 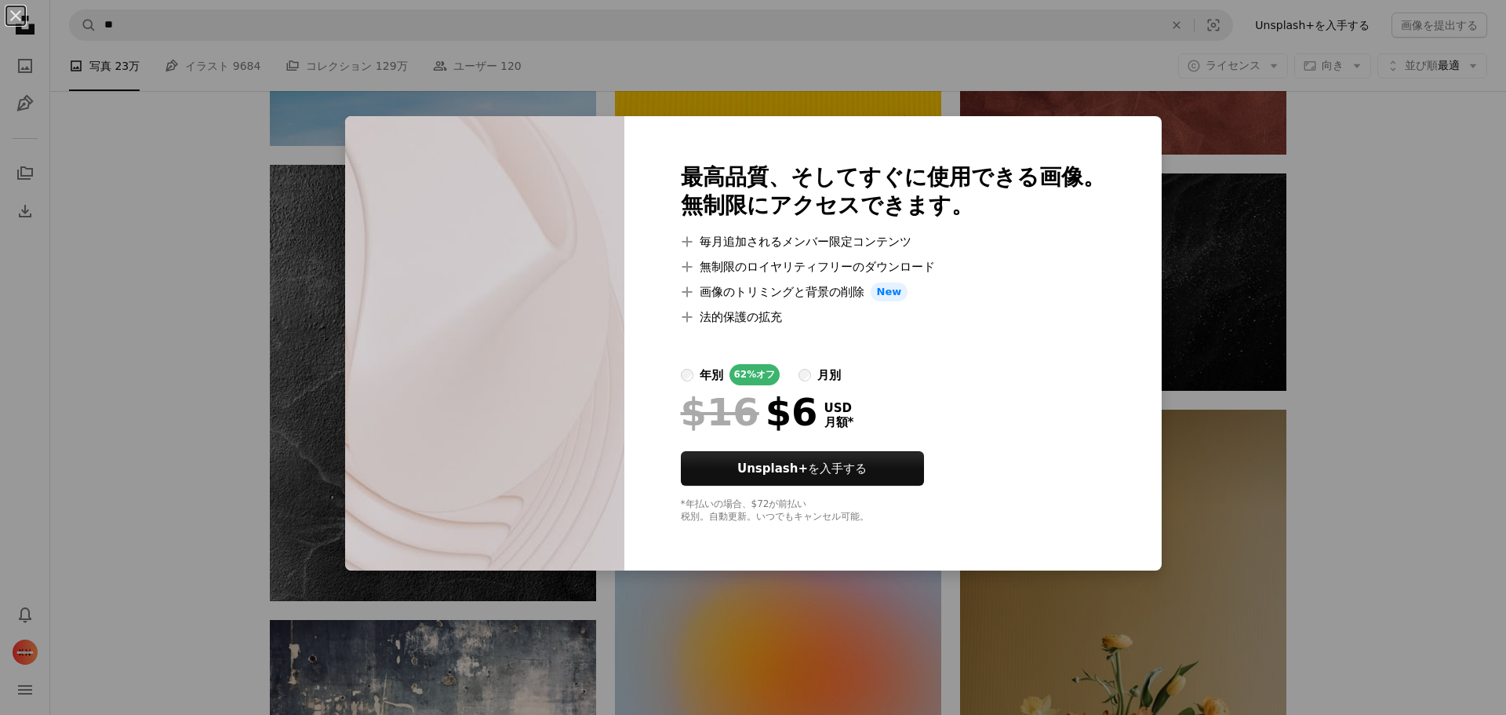 What do you see at coordinates (889, 292) in the screenshot?
I see `span: New` at bounding box center [889, 292].